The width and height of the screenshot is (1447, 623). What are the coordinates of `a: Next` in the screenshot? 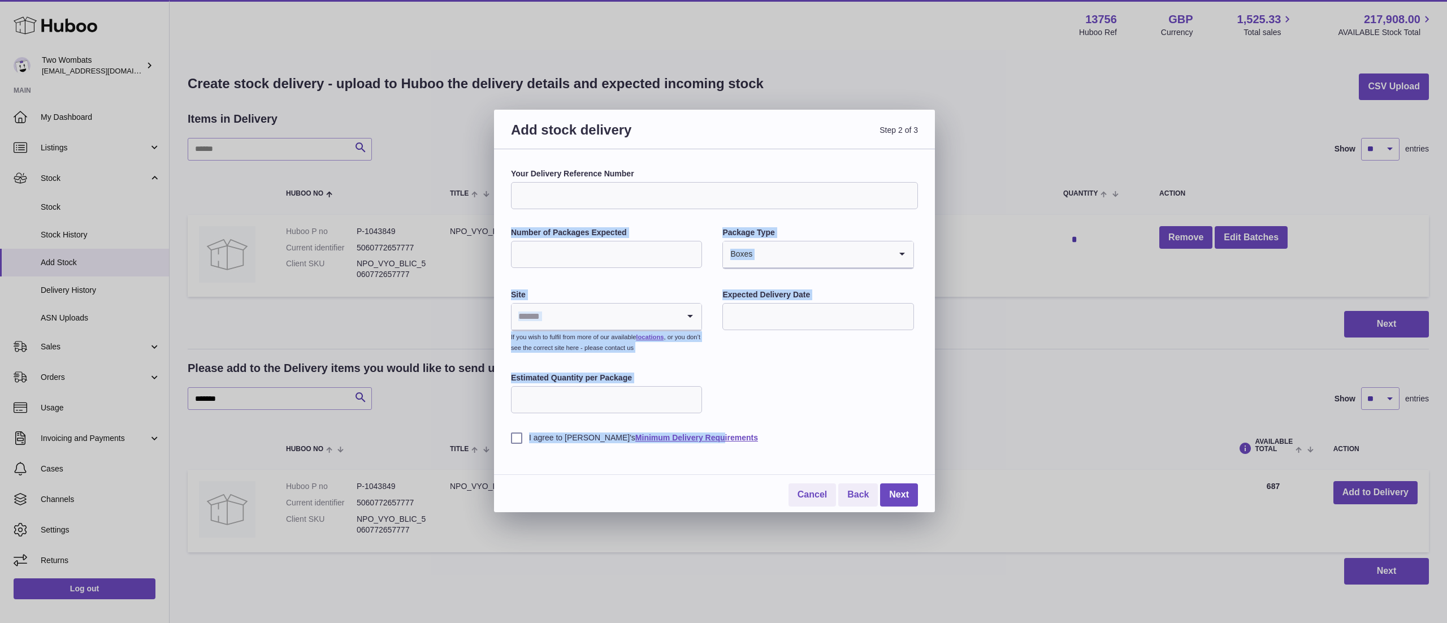 It's located at (899, 495).